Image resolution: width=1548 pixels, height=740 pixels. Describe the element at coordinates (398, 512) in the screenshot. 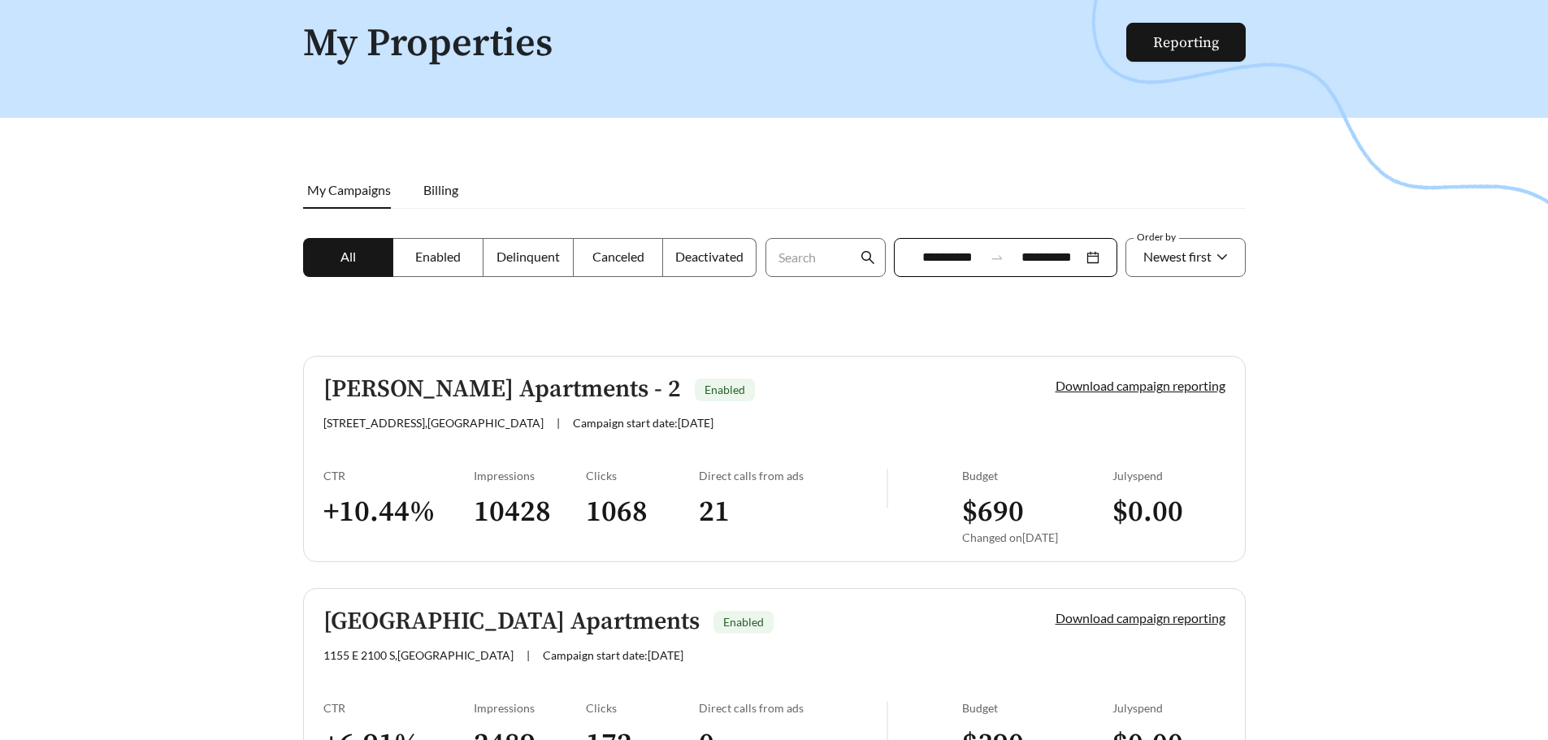

I see `h3: + 10.44 %` at that location.